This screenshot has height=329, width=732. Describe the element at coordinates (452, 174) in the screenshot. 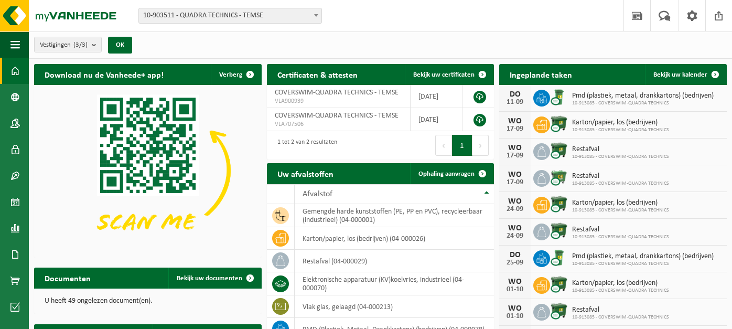

I see `a: Ophaling aanvragen` at that location.